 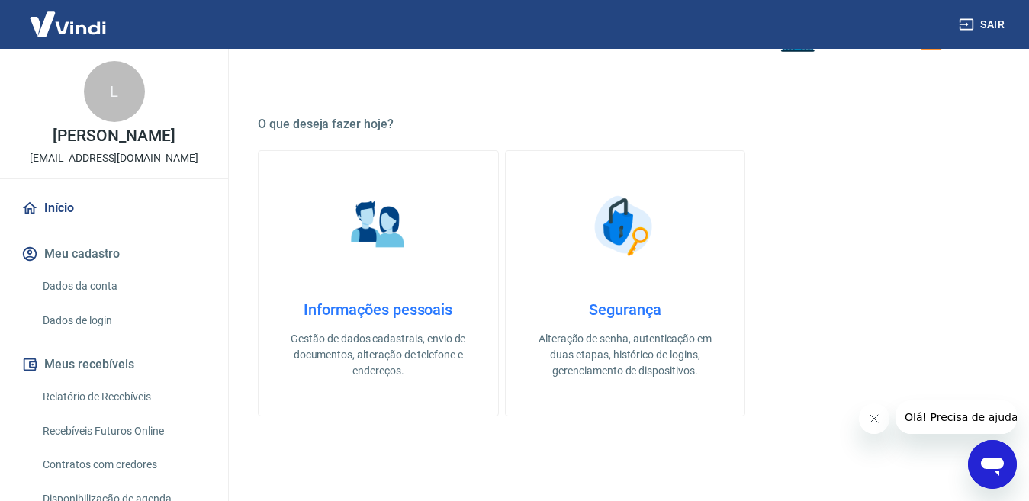 What do you see at coordinates (378, 283) in the screenshot?
I see `a: Informações pessoaisInformações pessoaisGestão de dados cadastrais, envio de documentos, alteraçã...` at bounding box center [378, 283].